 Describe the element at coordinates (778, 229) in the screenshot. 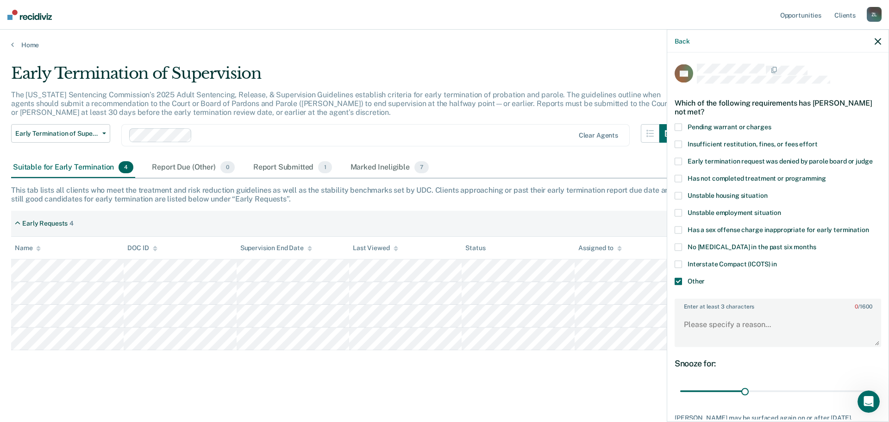

I see `span: Has a sex offense charge inappropriate for early termination` at that location.